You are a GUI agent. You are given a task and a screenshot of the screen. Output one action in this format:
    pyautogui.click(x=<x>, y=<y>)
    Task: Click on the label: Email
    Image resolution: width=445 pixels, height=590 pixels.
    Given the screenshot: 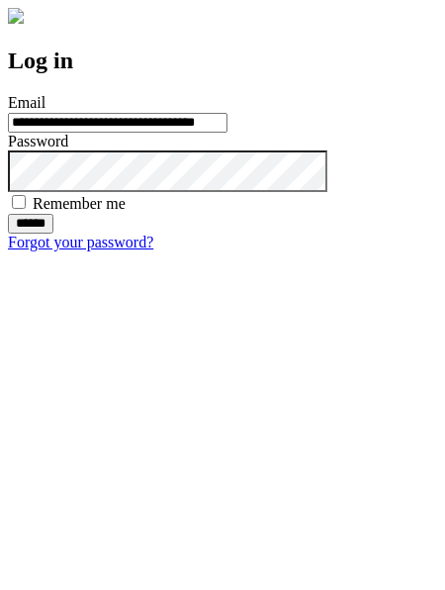 What is the action you would take?
    pyautogui.click(x=27, y=102)
    